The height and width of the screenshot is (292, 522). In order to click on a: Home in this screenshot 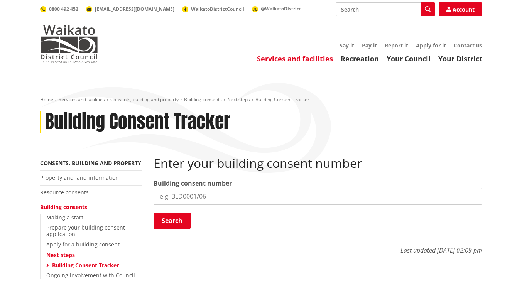, I will do `click(47, 99)`.